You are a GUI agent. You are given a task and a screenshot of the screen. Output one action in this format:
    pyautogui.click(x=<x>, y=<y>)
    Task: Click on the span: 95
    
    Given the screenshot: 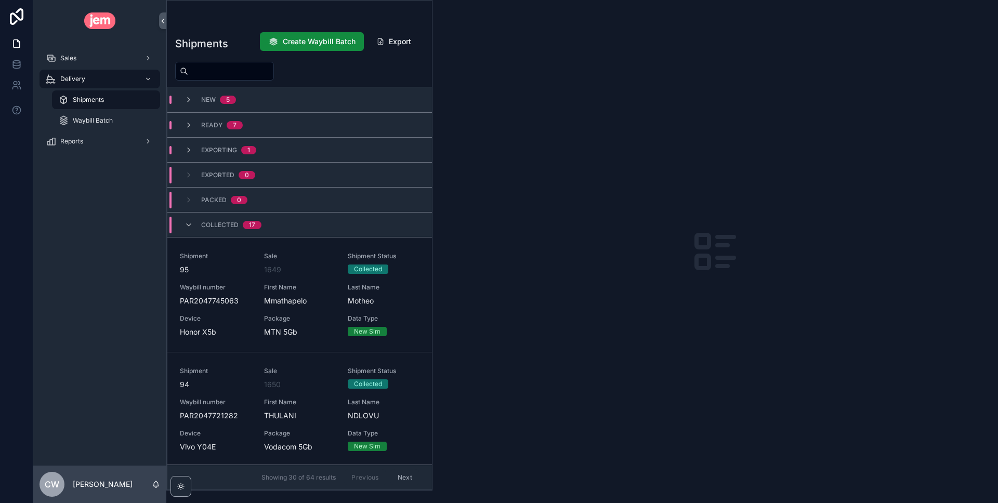 What is the action you would take?
    pyautogui.click(x=216, y=270)
    